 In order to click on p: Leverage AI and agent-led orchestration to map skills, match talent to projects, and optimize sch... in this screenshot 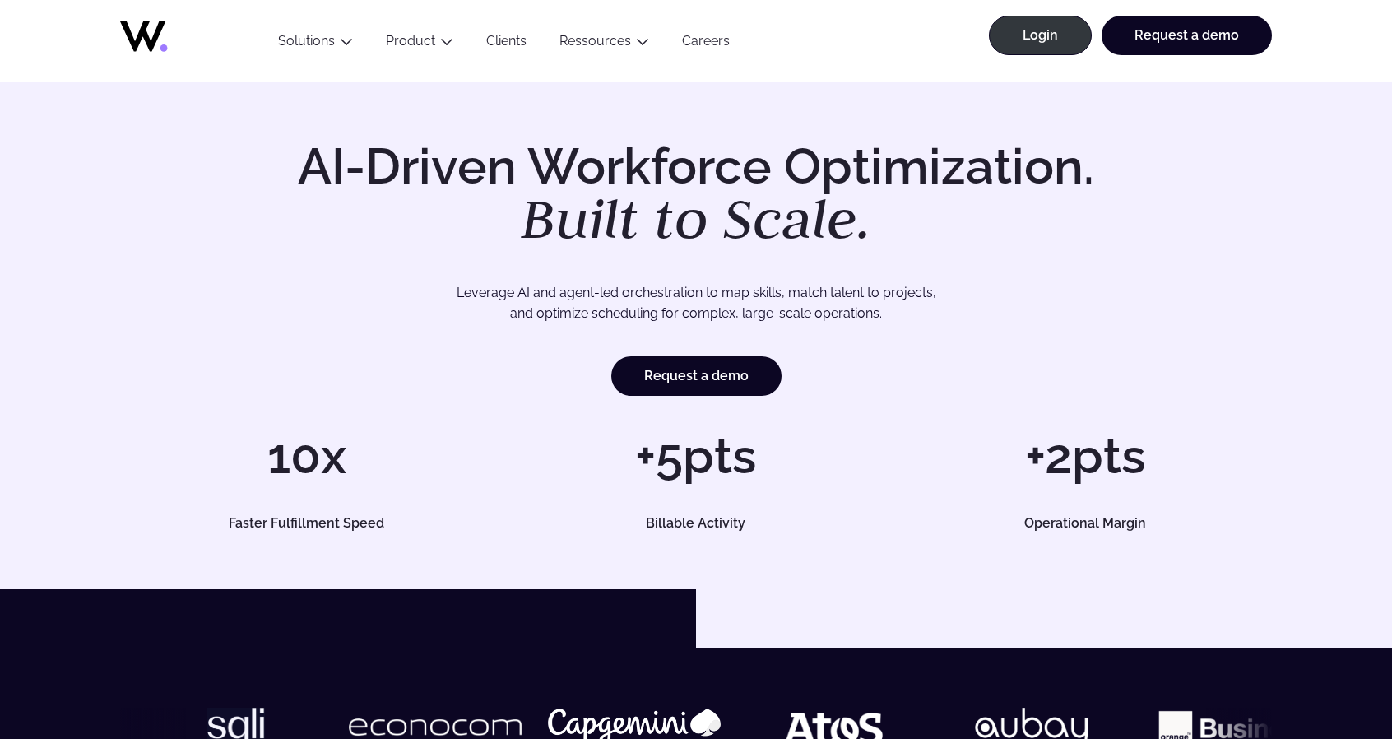, I will do `click(696, 303)`.